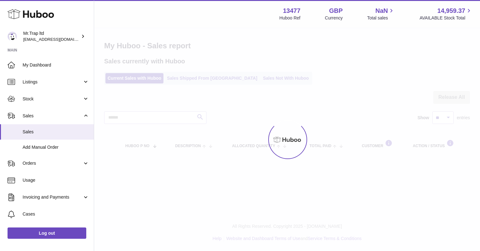  Describe the element at coordinates (292, 11) in the screenshot. I see `strong: 13477` at that location.